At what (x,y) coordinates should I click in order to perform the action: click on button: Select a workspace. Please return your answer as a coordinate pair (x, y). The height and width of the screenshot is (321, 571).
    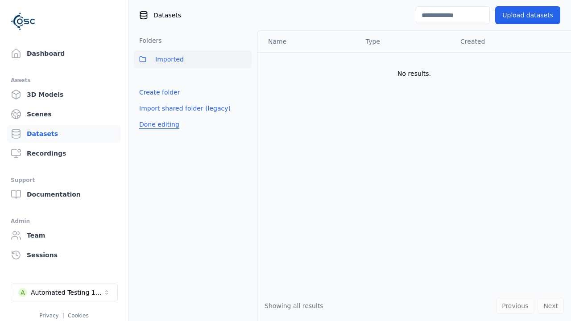
    Looking at the image, I should click on (64, 293).